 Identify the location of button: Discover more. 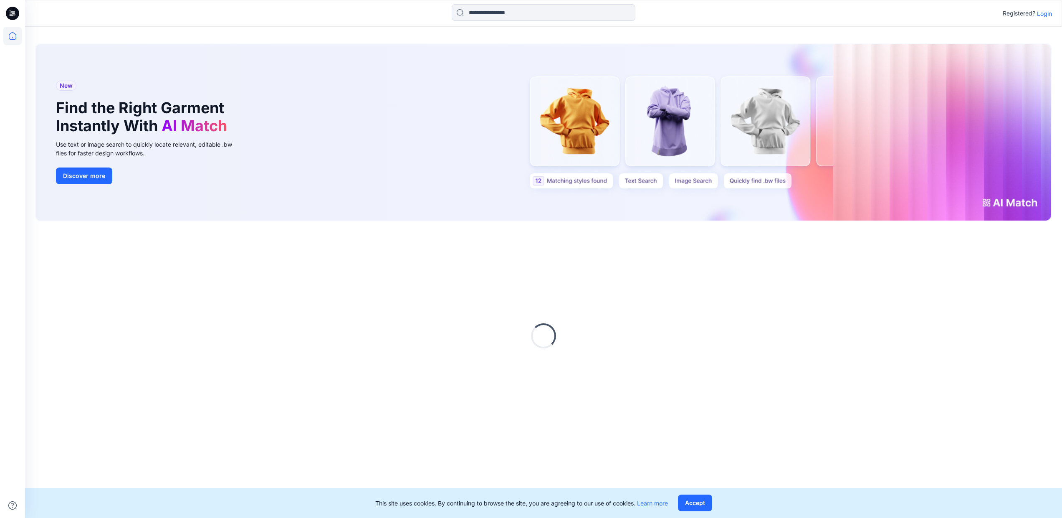
(84, 176).